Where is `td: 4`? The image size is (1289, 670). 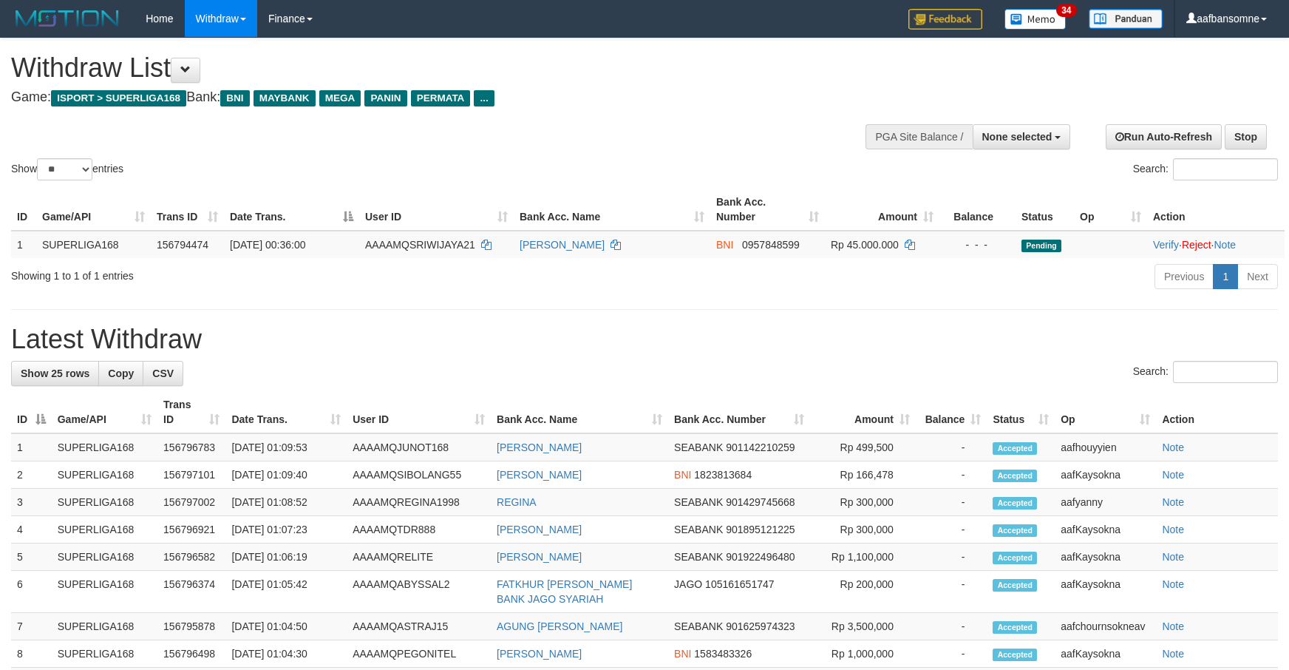 td: 4 is located at coordinates (31, 529).